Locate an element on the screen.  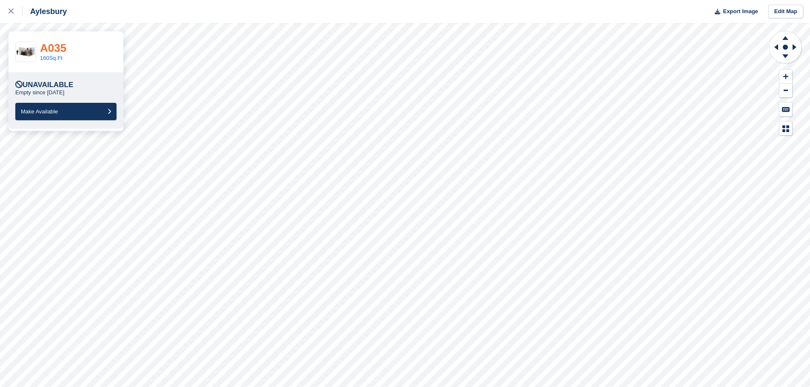
div: Aylesbury is located at coordinates (45, 11).